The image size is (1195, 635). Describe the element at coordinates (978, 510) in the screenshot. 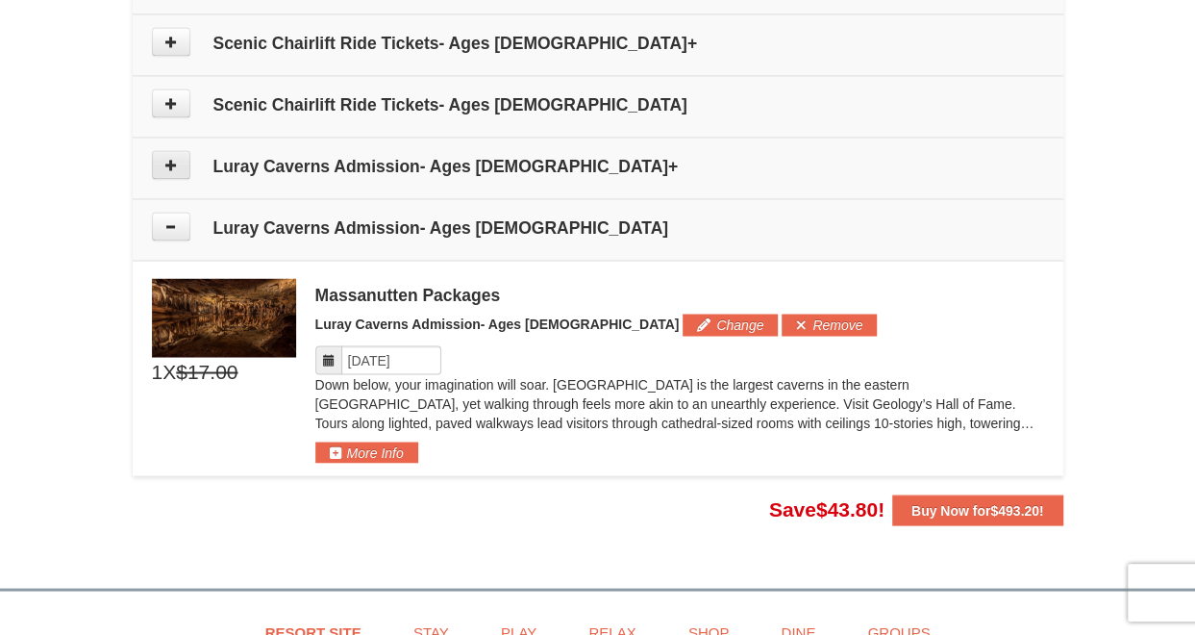

I see `strong: Buy Now for !` at that location.